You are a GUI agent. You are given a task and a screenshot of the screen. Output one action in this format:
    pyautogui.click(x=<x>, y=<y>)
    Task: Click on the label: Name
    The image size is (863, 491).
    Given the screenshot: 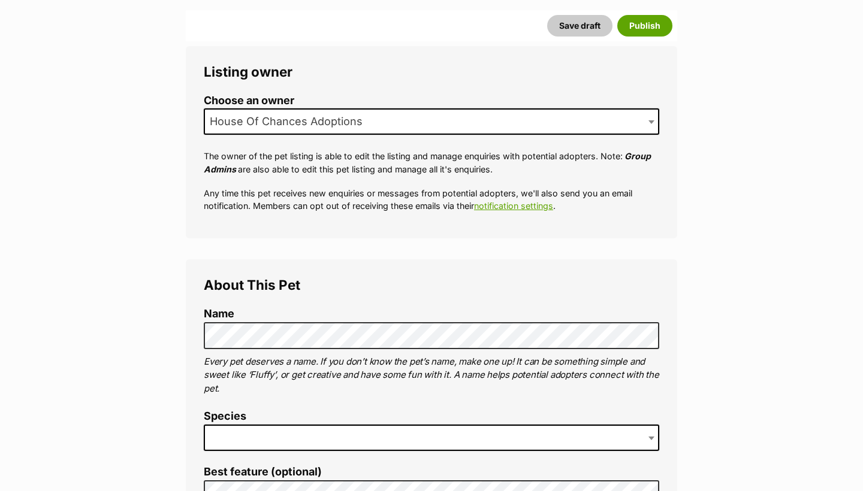 What is the action you would take?
    pyautogui.click(x=431, y=314)
    